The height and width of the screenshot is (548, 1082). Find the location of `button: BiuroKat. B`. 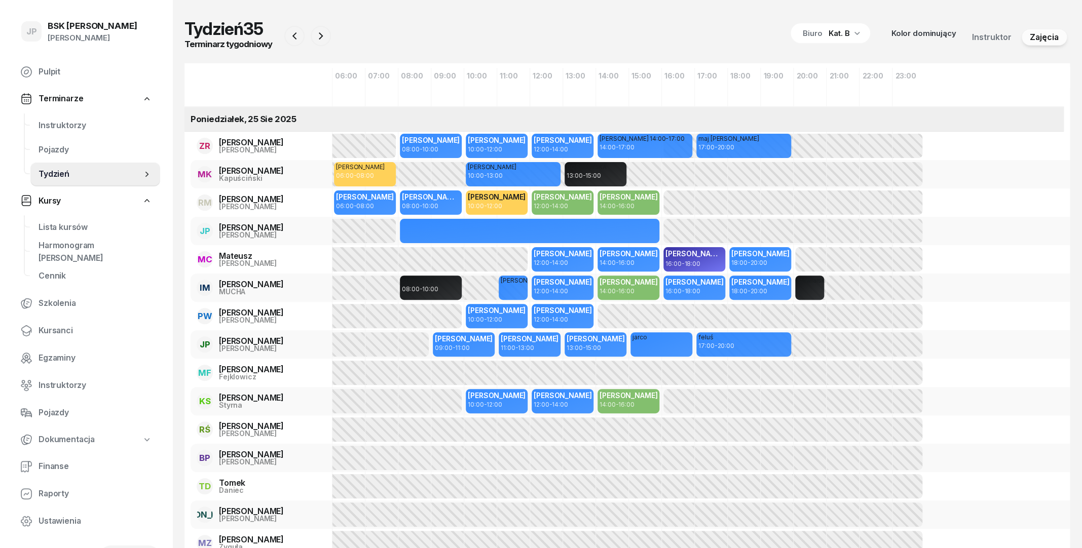

button: BiuroKat. B is located at coordinates (829, 33).